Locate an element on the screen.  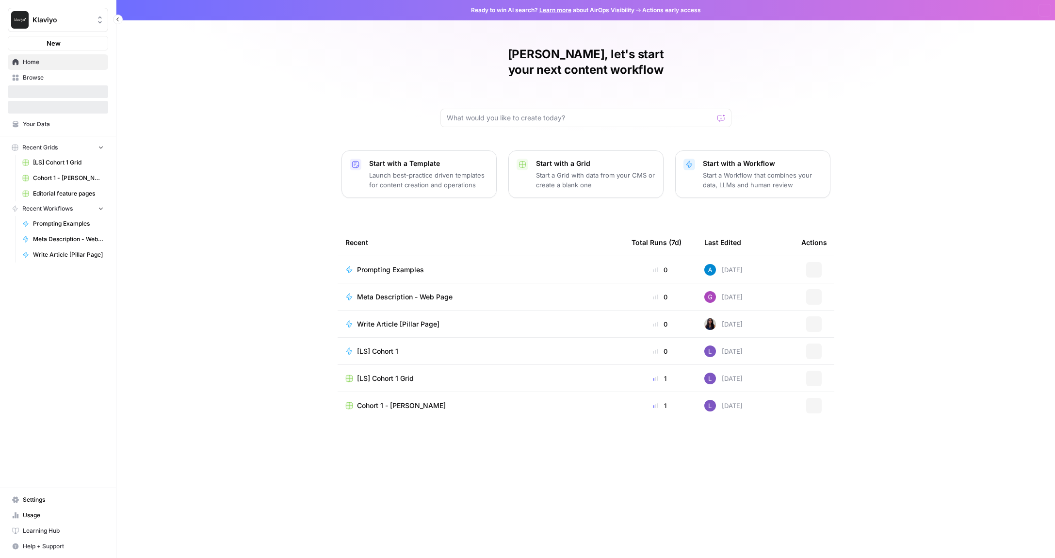
span: Home is located at coordinates (63, 62).